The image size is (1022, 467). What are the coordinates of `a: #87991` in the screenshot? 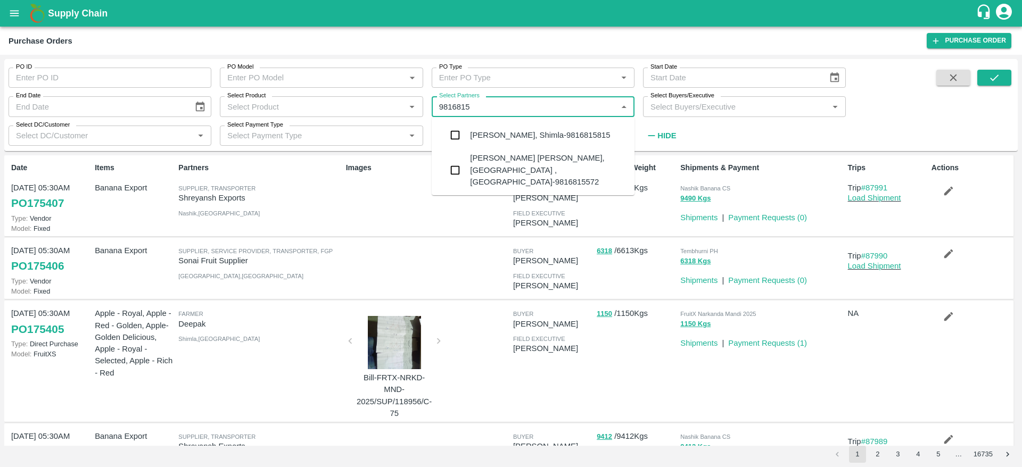 It's located at (874, 188).